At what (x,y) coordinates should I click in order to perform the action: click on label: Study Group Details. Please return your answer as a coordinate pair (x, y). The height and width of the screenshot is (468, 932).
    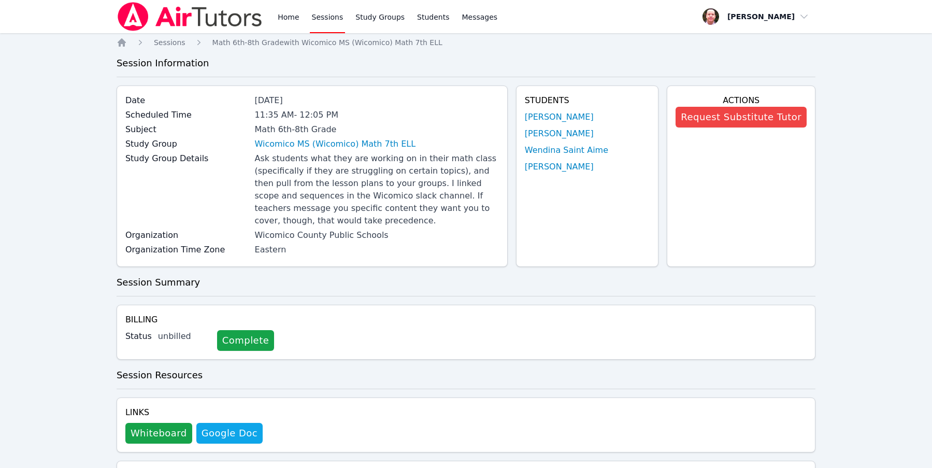
    Looking at the image, I should click on (187, 159).